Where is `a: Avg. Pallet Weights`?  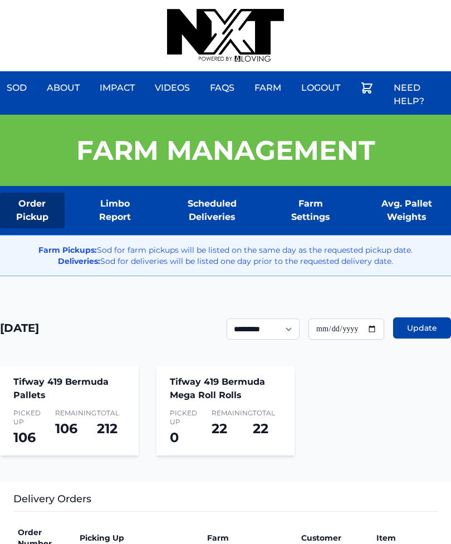 a: Avg. Pallet Weights is located at coordinates (407, 211).